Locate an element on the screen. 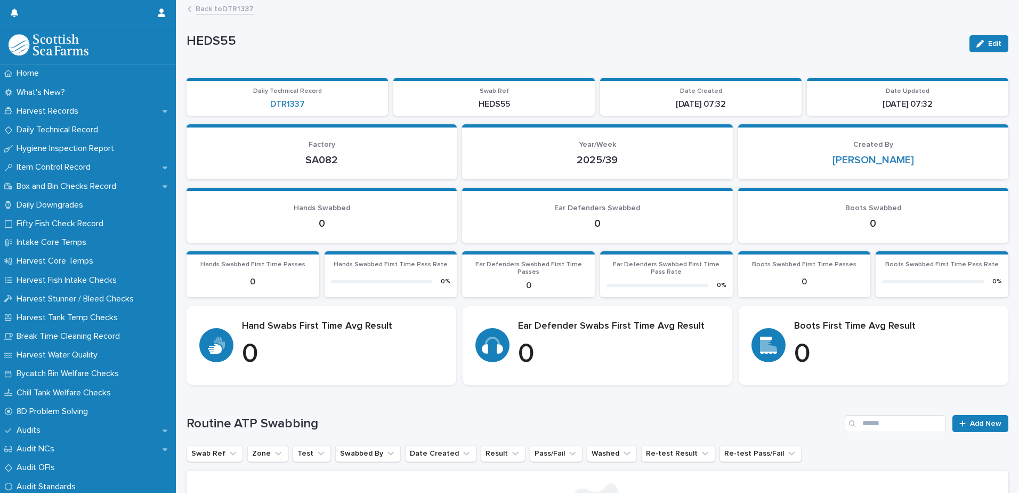  span: Factory is located at coordinates (322, 144).